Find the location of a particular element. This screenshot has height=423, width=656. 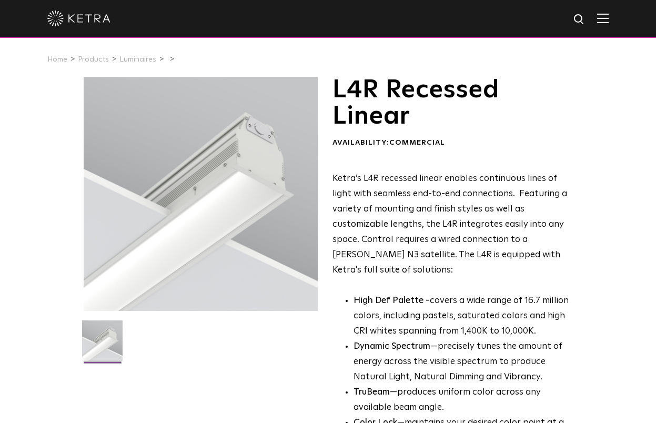

div: Availability: is located at coordinates (452, 143).